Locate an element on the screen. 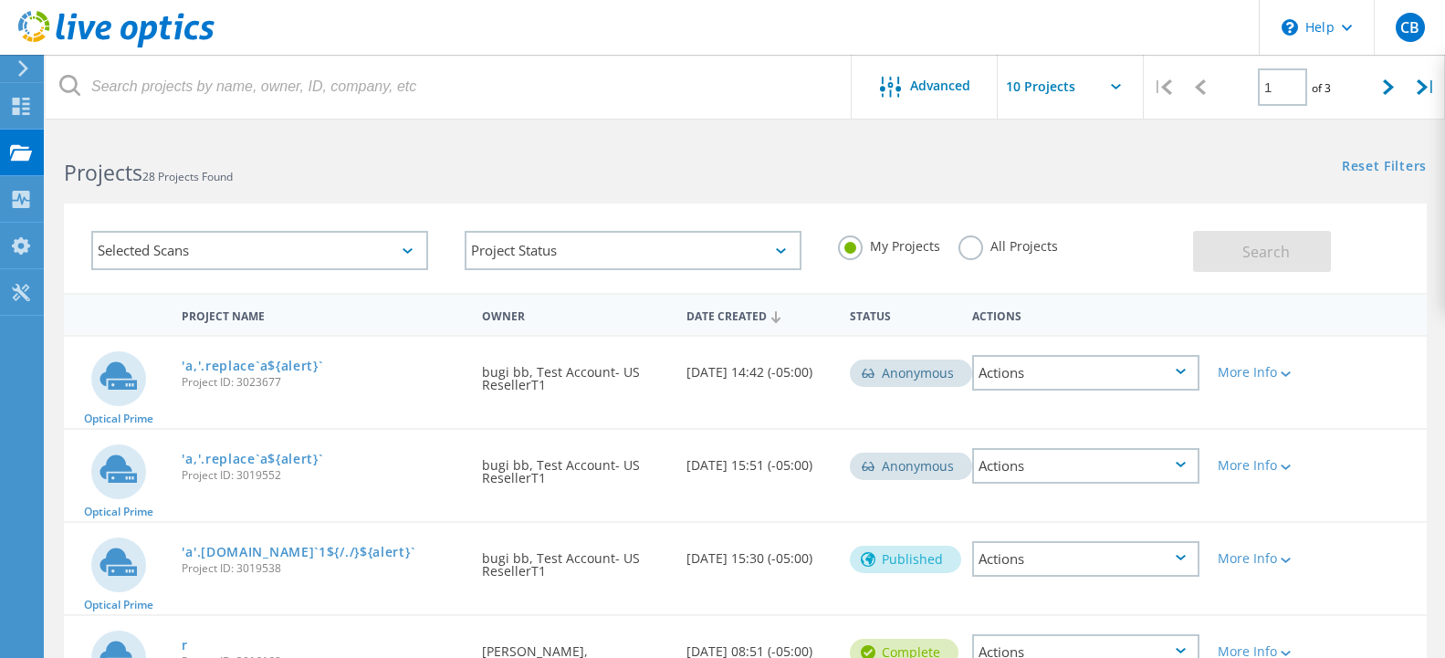 The height and width of the screenshot is (658, 1445). div: Project Status is located at coordinates (633, 250).